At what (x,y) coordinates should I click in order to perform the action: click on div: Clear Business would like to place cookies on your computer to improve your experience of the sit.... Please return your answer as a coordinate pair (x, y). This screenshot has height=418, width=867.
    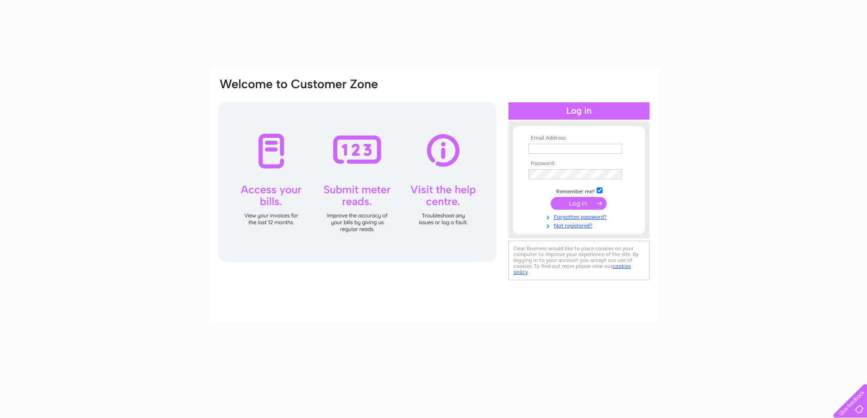
    Looking at the image, I should click on (579, 260).